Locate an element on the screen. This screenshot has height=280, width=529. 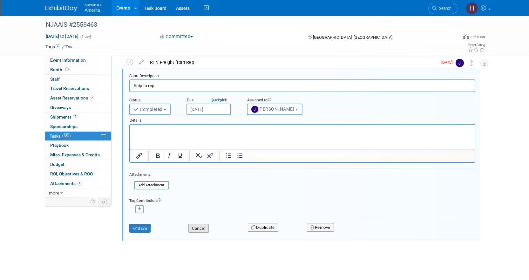
span: 1 is located at coordinates (79, 183).